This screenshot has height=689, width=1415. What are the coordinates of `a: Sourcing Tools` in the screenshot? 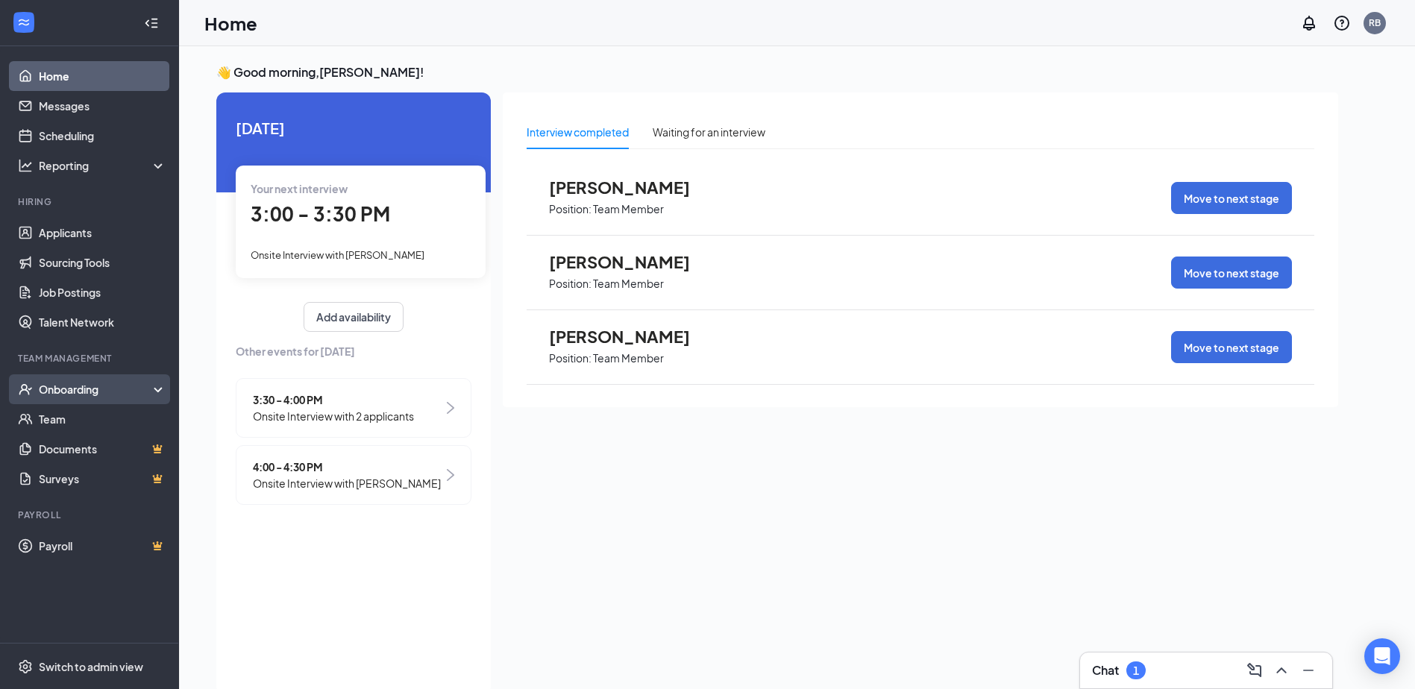 It's located at (102, 263).